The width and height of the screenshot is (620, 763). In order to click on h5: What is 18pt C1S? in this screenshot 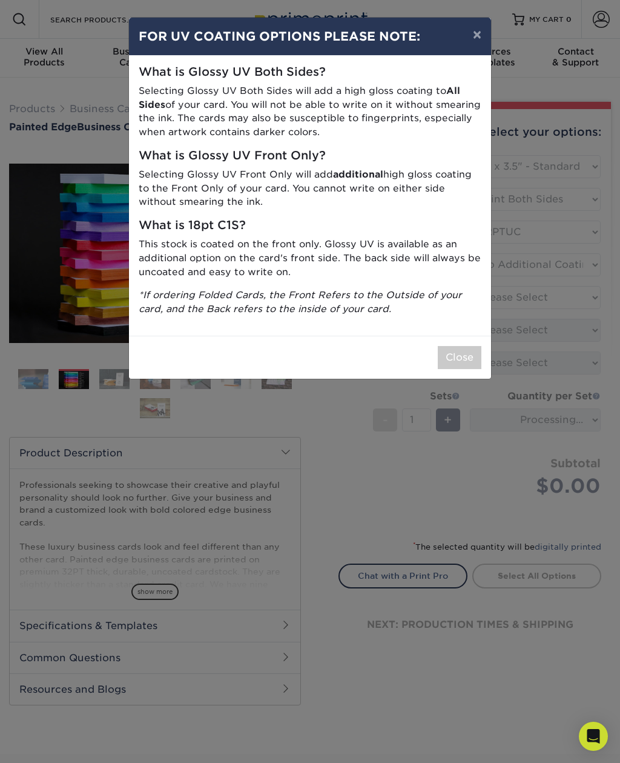, I will do `click(310, 225)`.